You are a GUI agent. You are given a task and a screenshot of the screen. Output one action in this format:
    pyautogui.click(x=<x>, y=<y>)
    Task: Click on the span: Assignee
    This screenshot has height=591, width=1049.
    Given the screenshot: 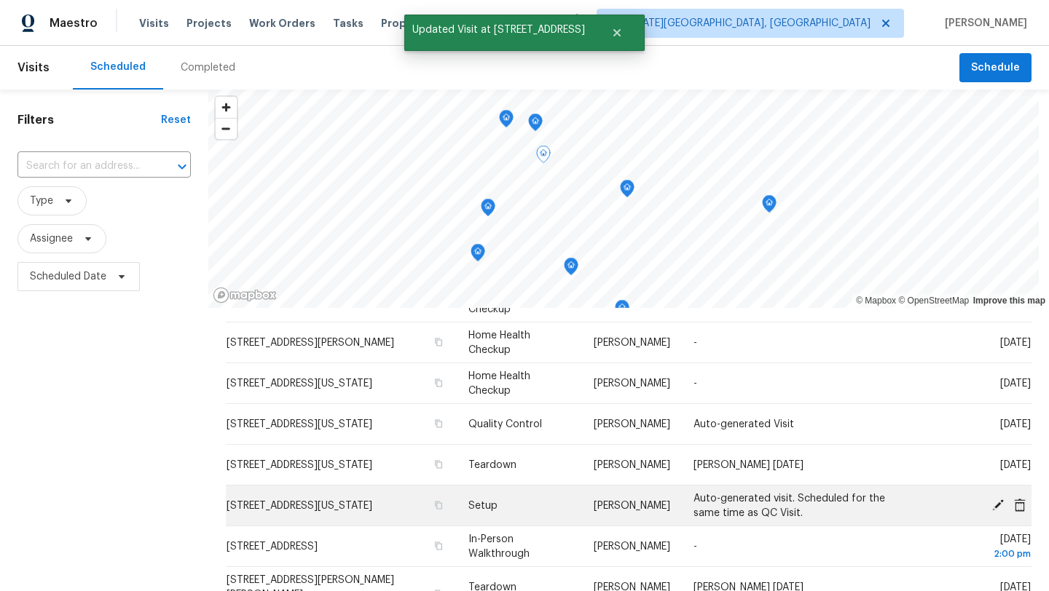 What is the action you would take?
    pyautogui.click(x=51, y=239)
    